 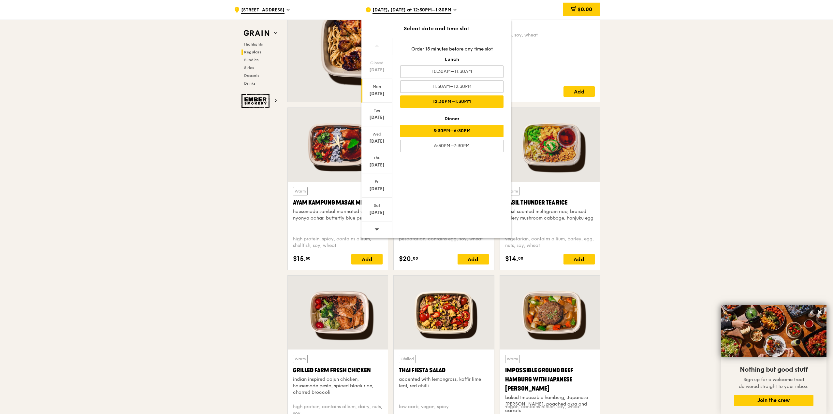 What do you see at coordinates (444, 243) in the screenshot?
I see `div: pescatarian, contains egg, soy, wheat` at bounding box center [444, 243].